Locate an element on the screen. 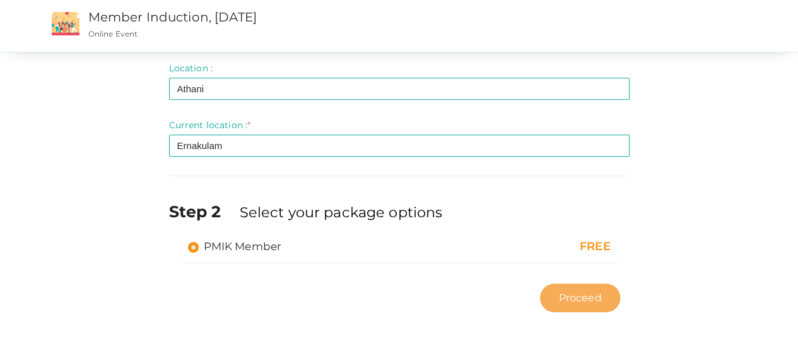 The width and height of the screenshot is (798, 348). img: event2.png is located at coordinates (66, 23).